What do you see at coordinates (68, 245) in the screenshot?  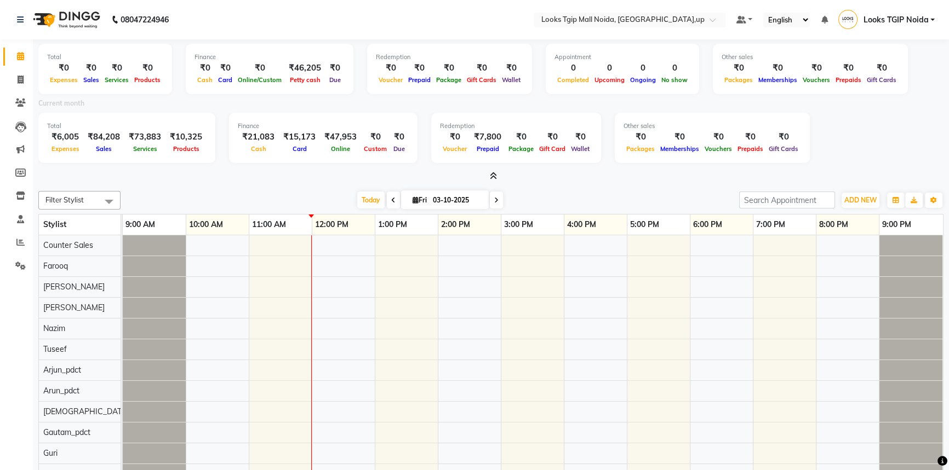 I see `span: Counter Sales` at bounding box center [68, 245].